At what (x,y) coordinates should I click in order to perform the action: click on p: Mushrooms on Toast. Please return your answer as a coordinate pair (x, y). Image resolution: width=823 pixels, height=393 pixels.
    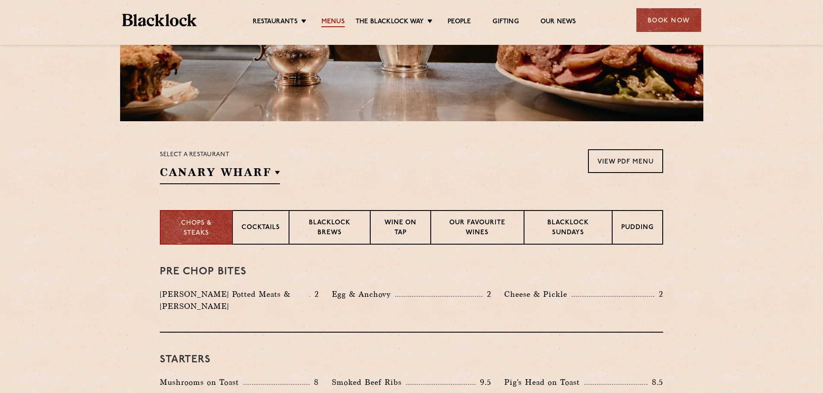
    Looking at the image, I should click on (201, 383).